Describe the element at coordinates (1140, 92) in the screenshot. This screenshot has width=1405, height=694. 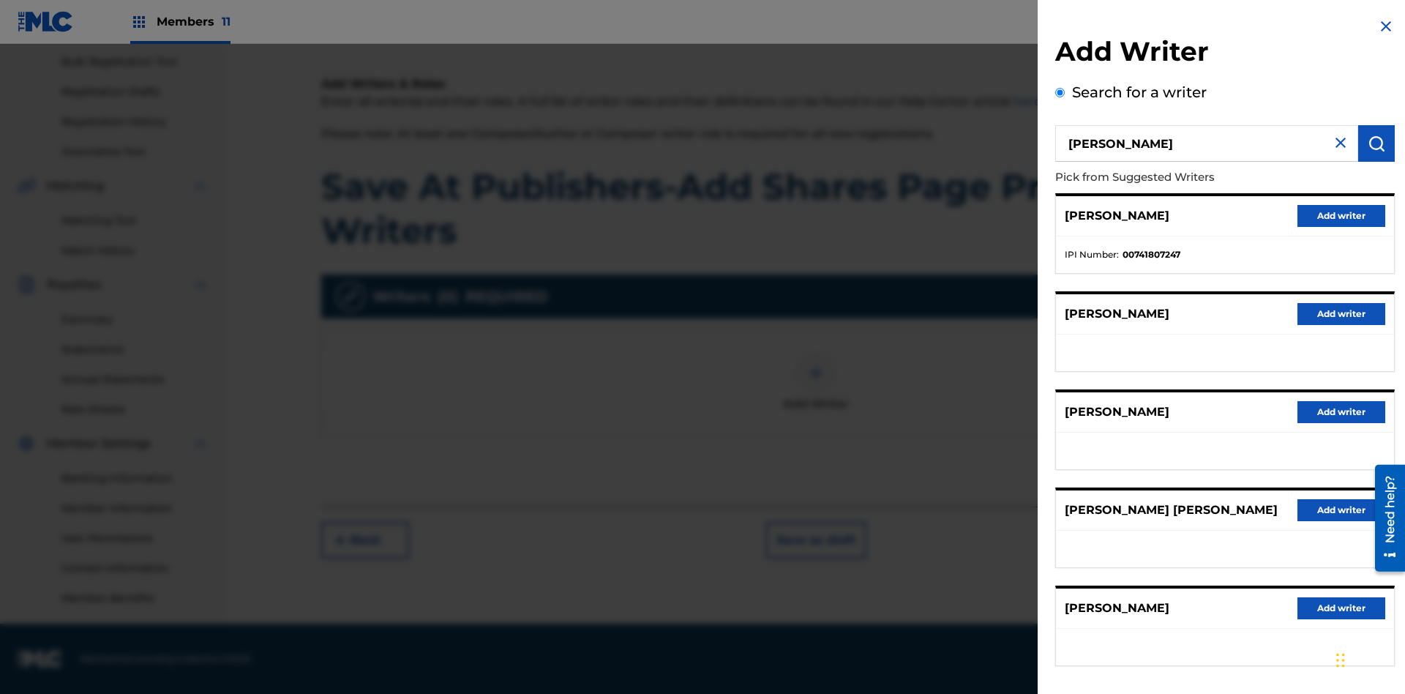
I see `label: Search for a writer` at that location.